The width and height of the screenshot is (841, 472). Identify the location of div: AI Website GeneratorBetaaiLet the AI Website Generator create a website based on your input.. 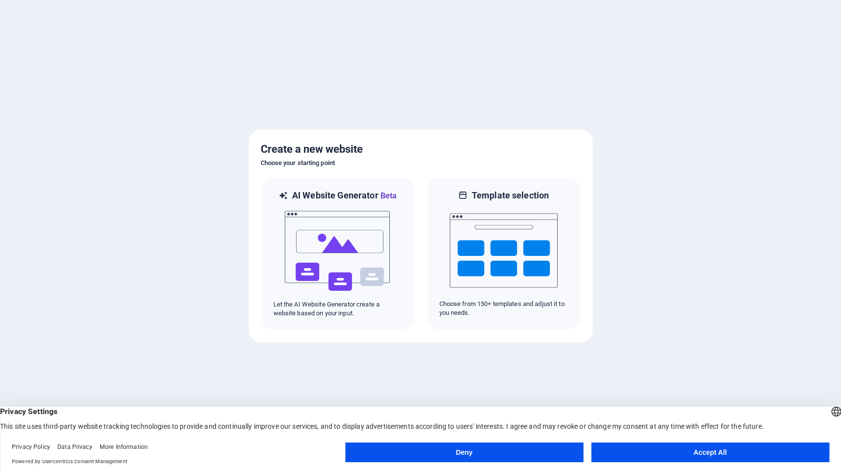
(338, 253).